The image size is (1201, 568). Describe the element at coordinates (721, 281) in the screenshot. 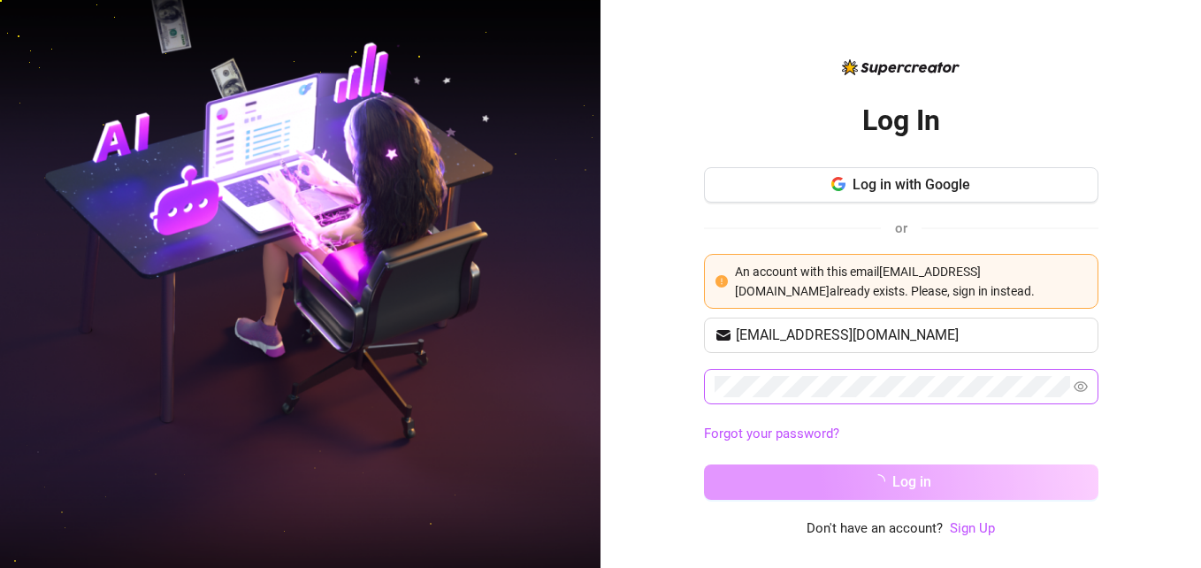

I see `span: exclamation-circle` at that location.